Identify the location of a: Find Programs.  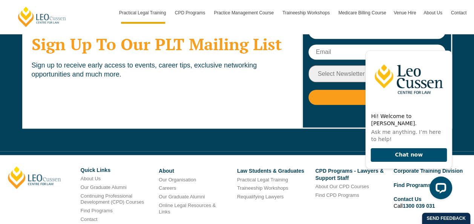
(96, 210).